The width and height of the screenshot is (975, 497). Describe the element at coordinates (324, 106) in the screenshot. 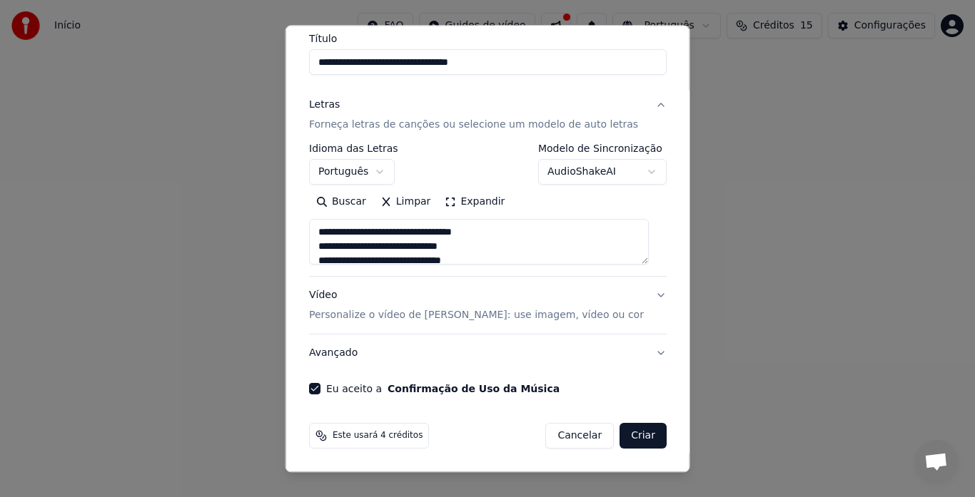

I see `div: Letras` at that location.